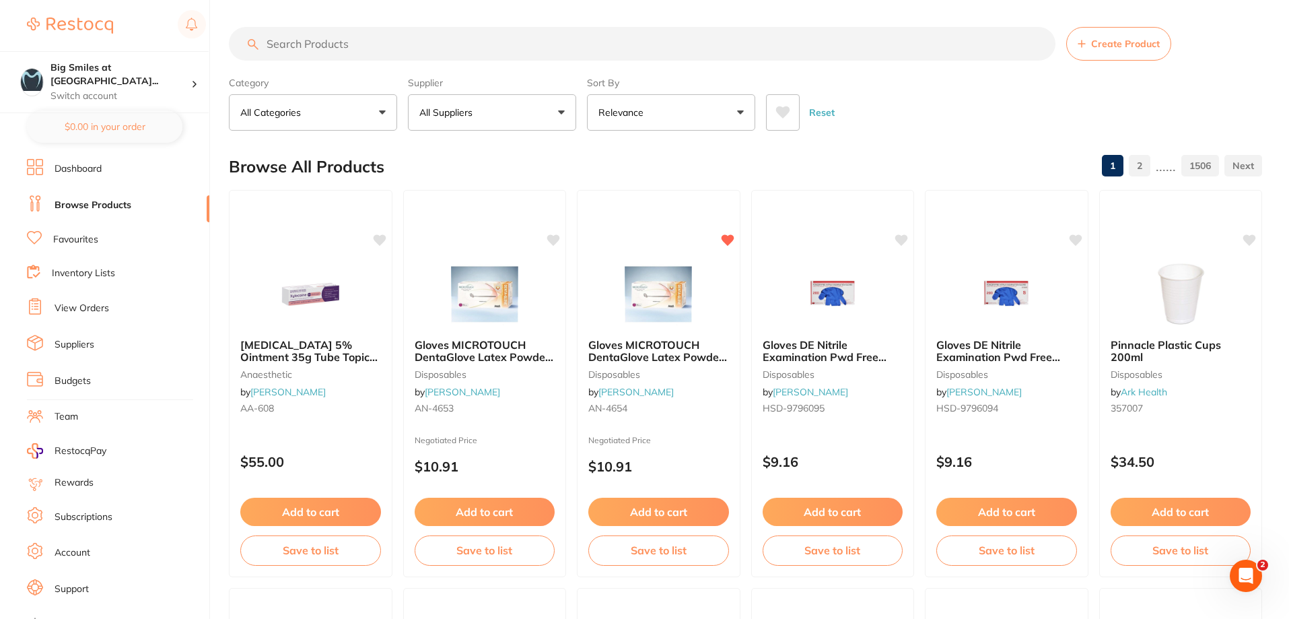 Image resolution: width=1289 pixels, height=619 pixels. What do you see at coordinates (1166, 351) in the screenshot?
I see `span: Pinnacle Plastic Cups 200ml` at bounding box center [1166, 351].